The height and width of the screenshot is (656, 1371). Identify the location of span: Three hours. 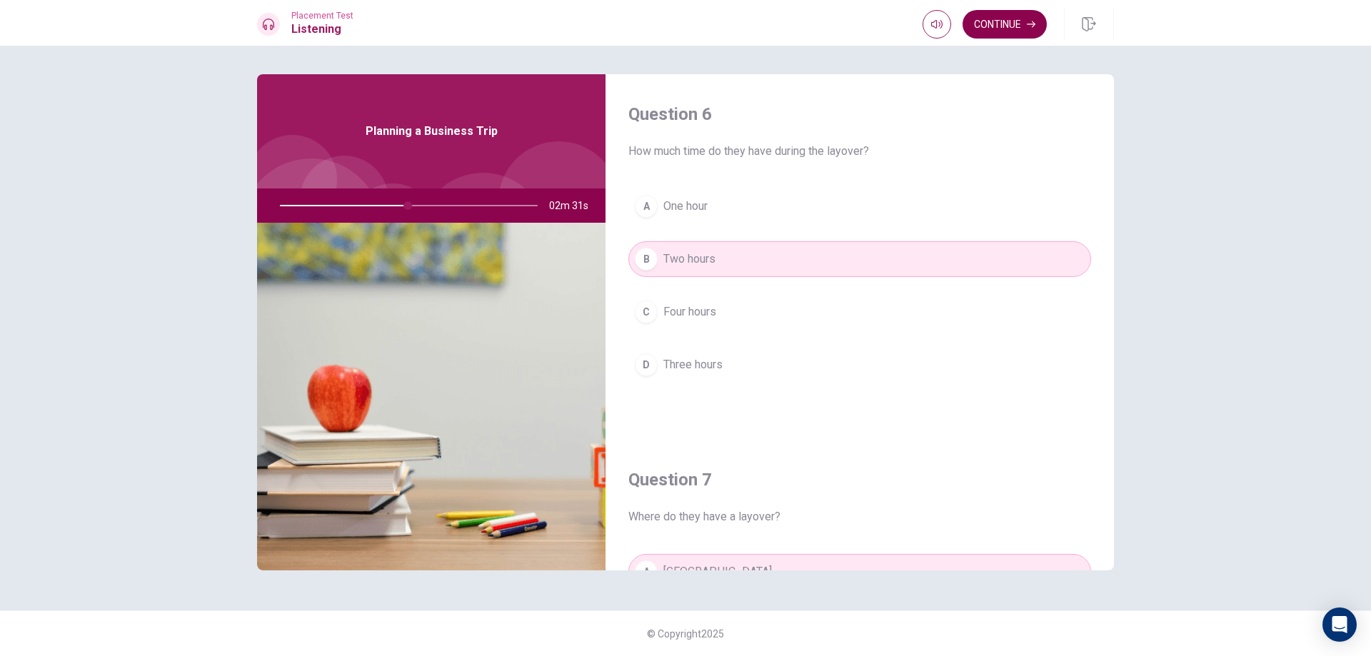
(693, 365).